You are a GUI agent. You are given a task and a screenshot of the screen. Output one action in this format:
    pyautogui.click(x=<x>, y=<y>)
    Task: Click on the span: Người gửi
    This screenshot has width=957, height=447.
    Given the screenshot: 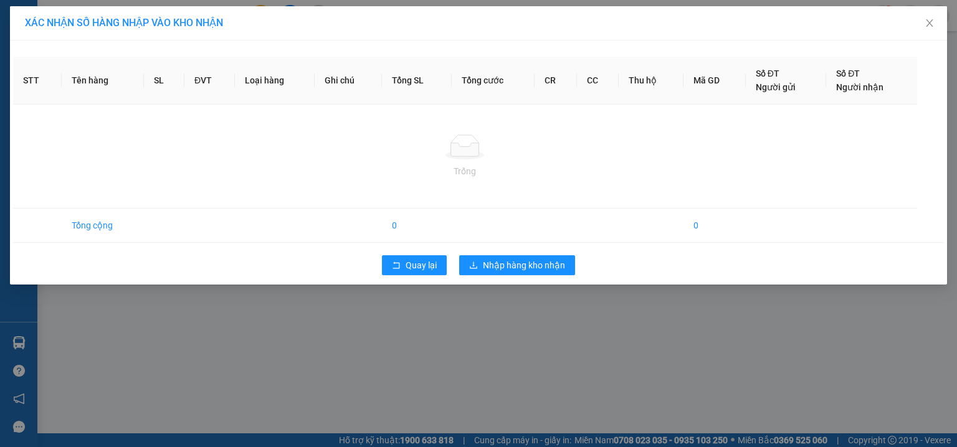 What is the action you would take?
    pyautogui.click(x=776, y=87)
    